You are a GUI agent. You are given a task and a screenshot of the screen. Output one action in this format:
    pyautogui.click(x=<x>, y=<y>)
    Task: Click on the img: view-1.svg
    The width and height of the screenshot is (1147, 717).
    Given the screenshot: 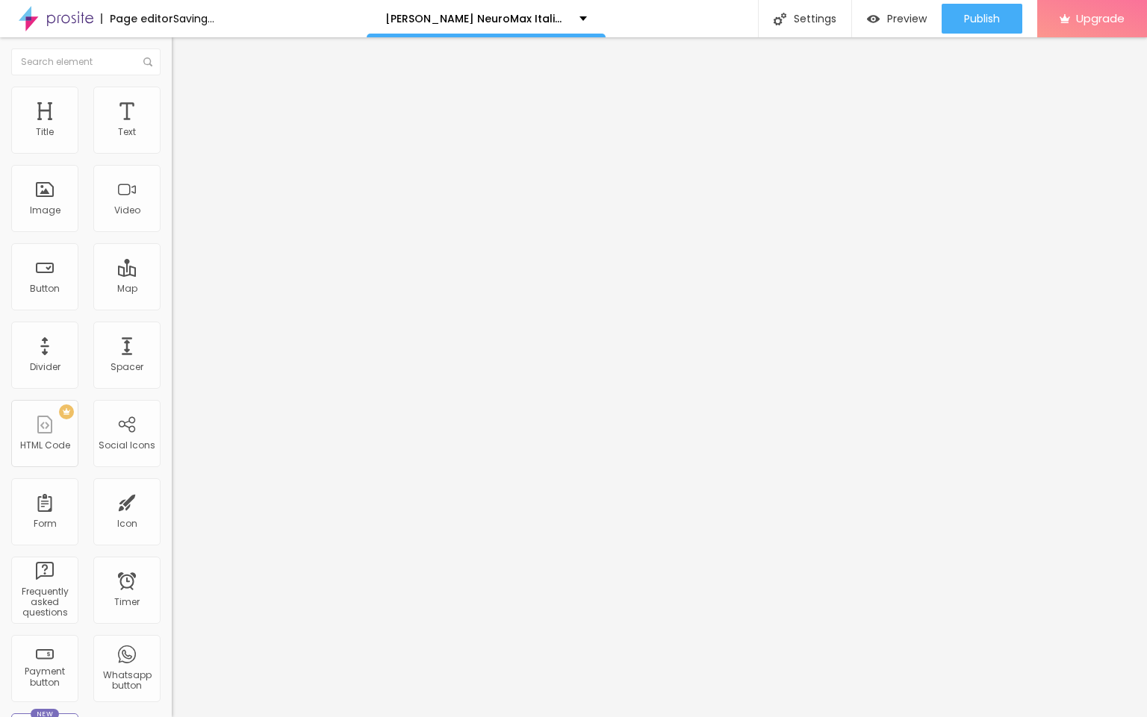 What is the action you would take?
    pyautogui.click(x=873, y=19)
    